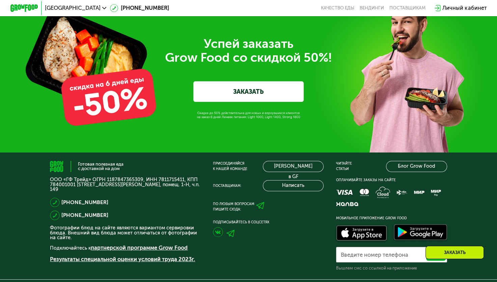 Image resolution: width=497 pixels, height=282 pixels. Describe the element at coordinates (230, 167) in the screenshot. I see `div: Присоединяйся к нашей команде` at that location.